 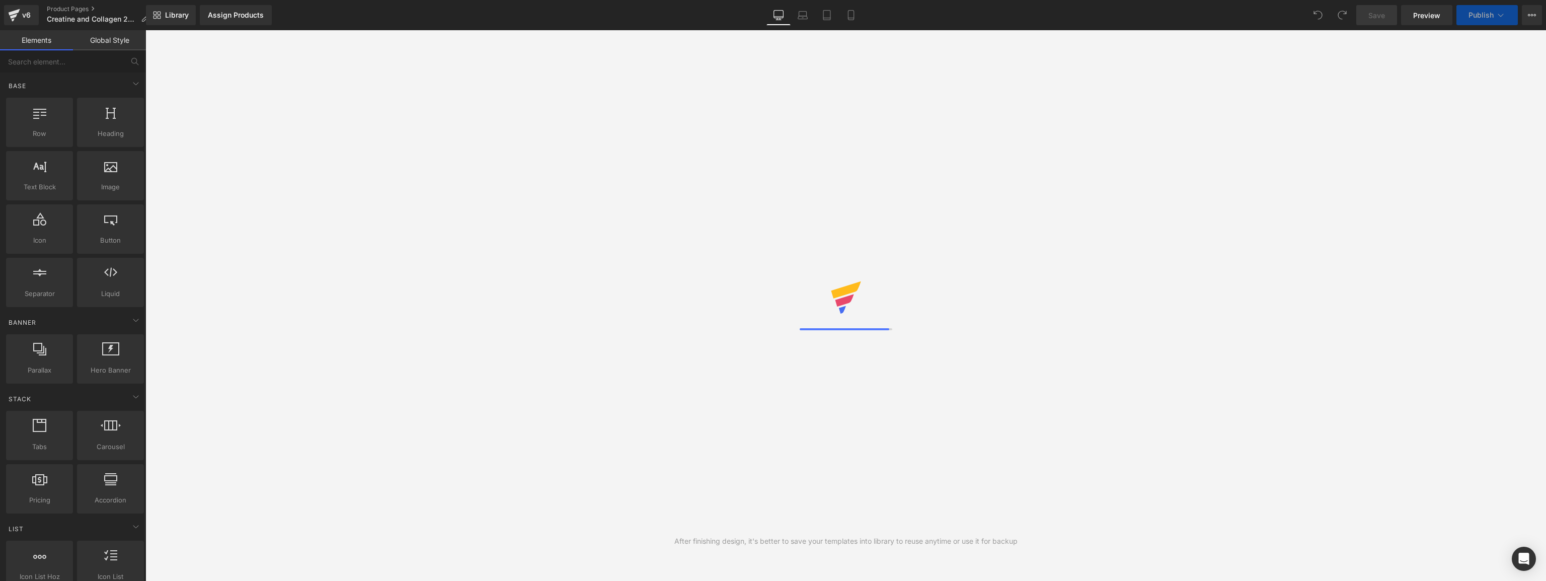 I want to click on div: Assign Products, so click(x=236, y=15).